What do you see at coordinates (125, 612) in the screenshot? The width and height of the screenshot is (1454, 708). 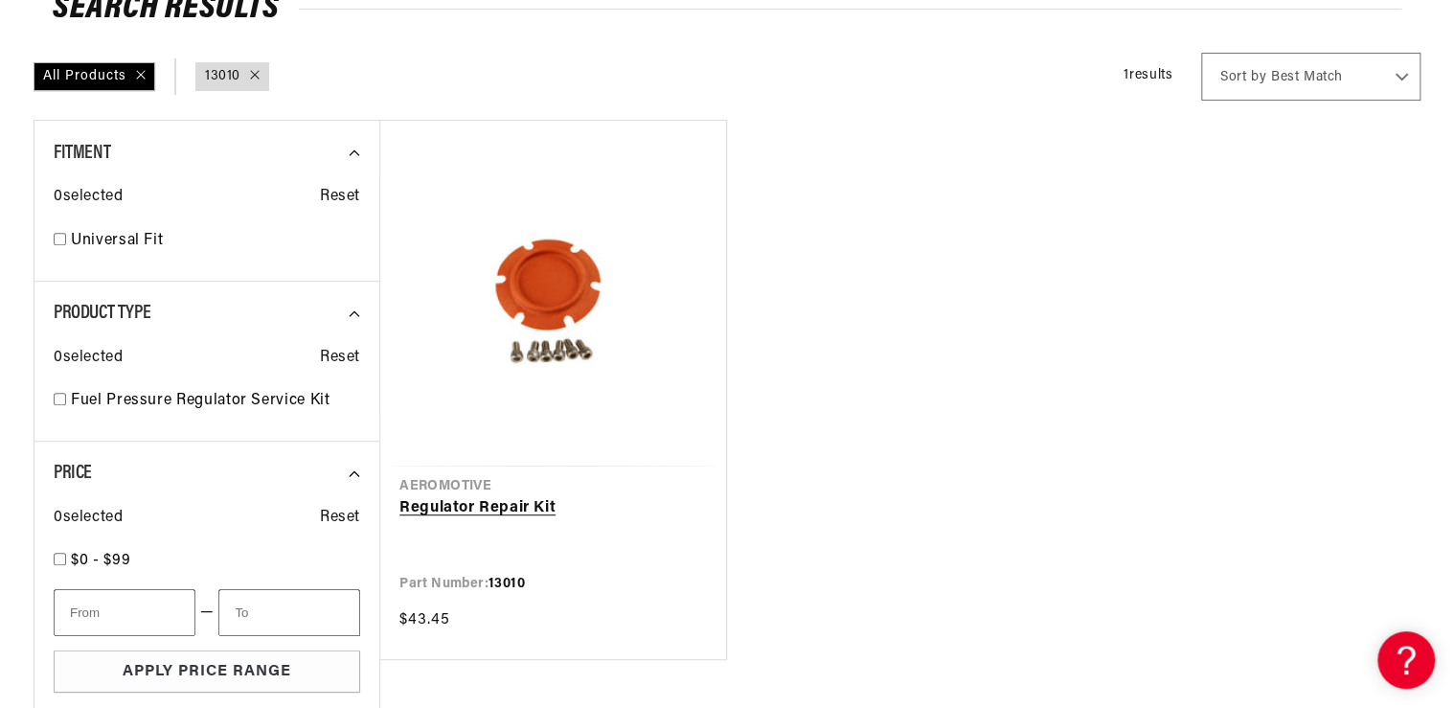 I see `input: From` at bounding box center [125, 612].